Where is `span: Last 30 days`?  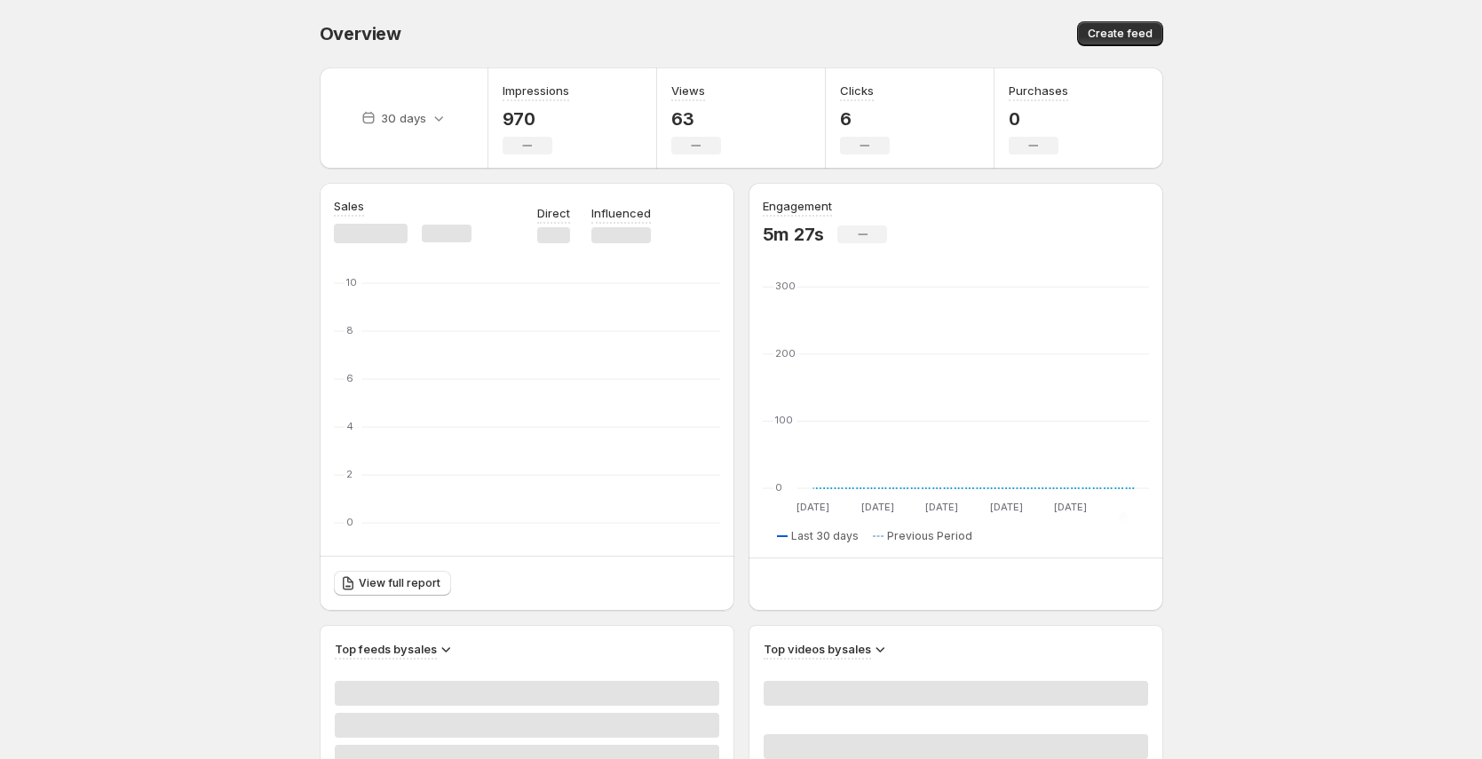 span: Last 30 days is located at coordinates (825, 536).